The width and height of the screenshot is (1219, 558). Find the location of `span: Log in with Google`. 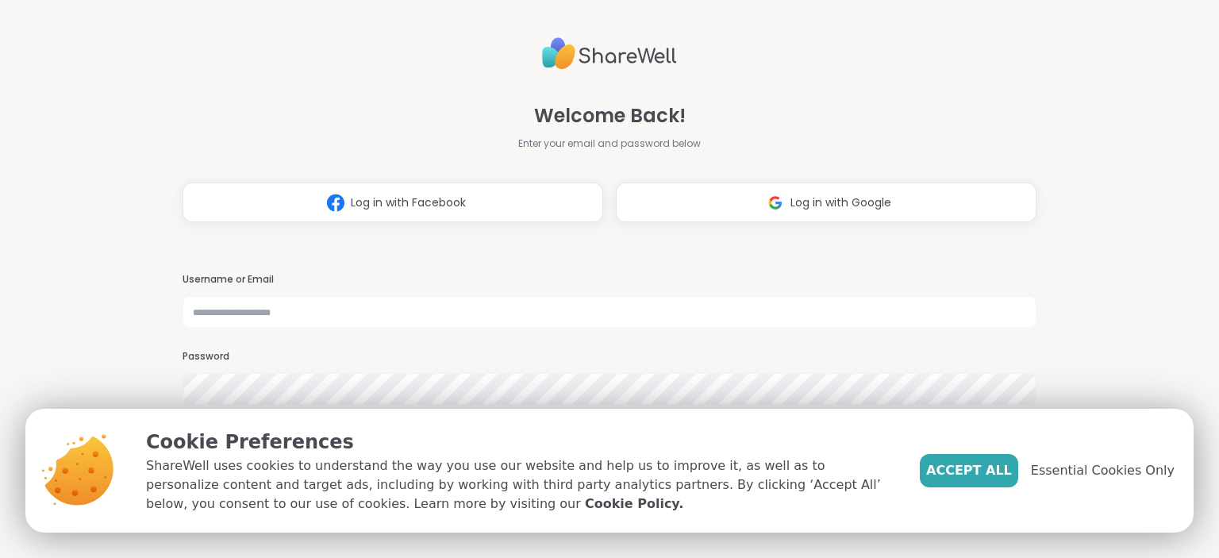

span: Log in with Google is located at coordinates (840, 202).